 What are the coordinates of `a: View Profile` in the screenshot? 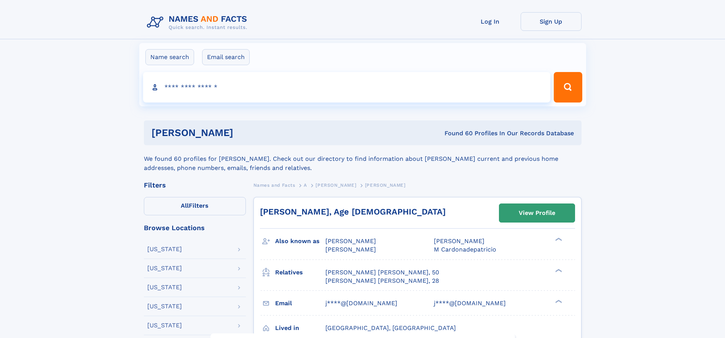 It's located at (537, 213).